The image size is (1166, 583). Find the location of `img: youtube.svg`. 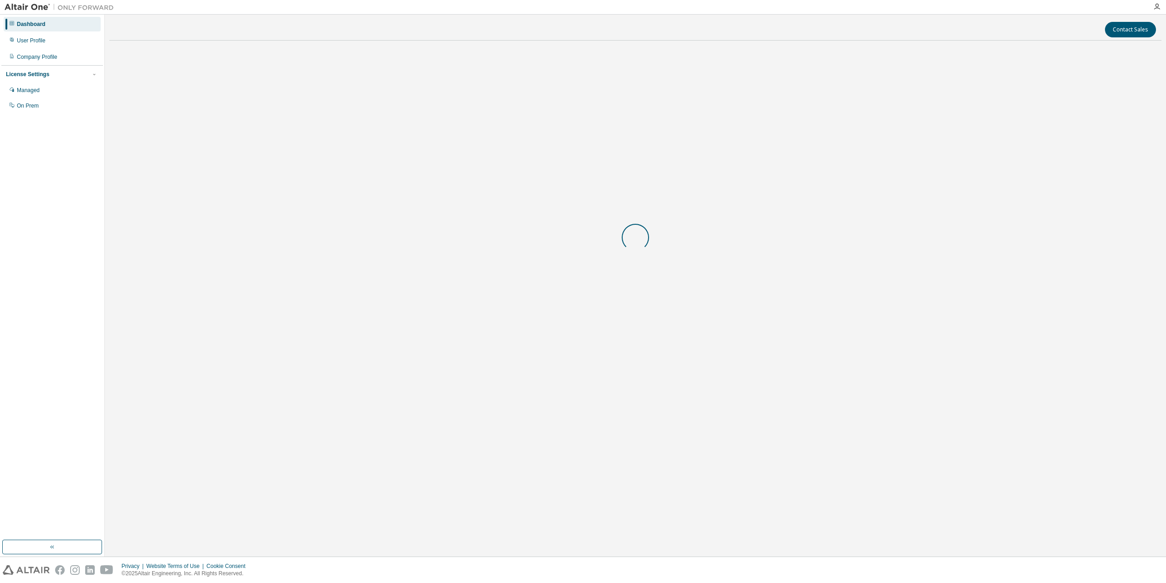

img: youtube.svg is located at coordinates (107, 569).